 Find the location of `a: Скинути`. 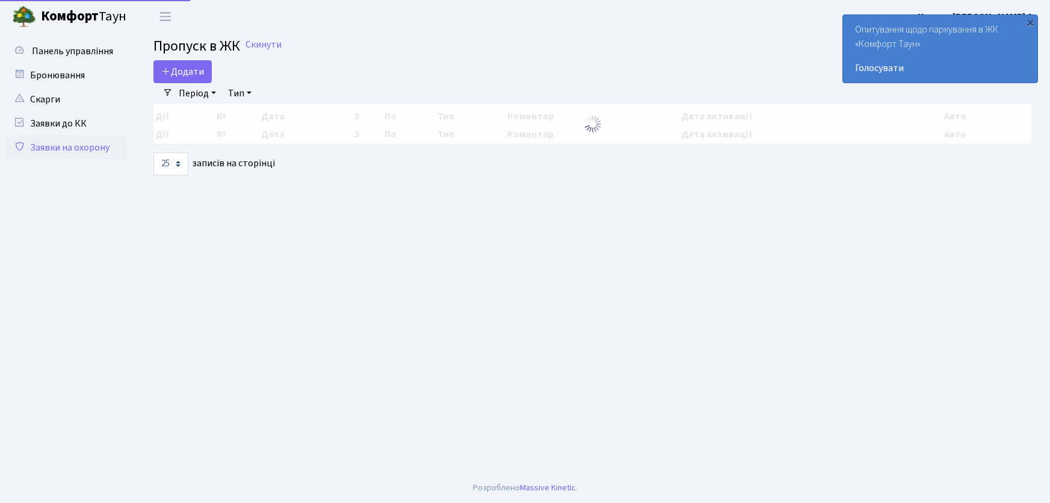

a: Скинути is located at coordinates (264, 45).